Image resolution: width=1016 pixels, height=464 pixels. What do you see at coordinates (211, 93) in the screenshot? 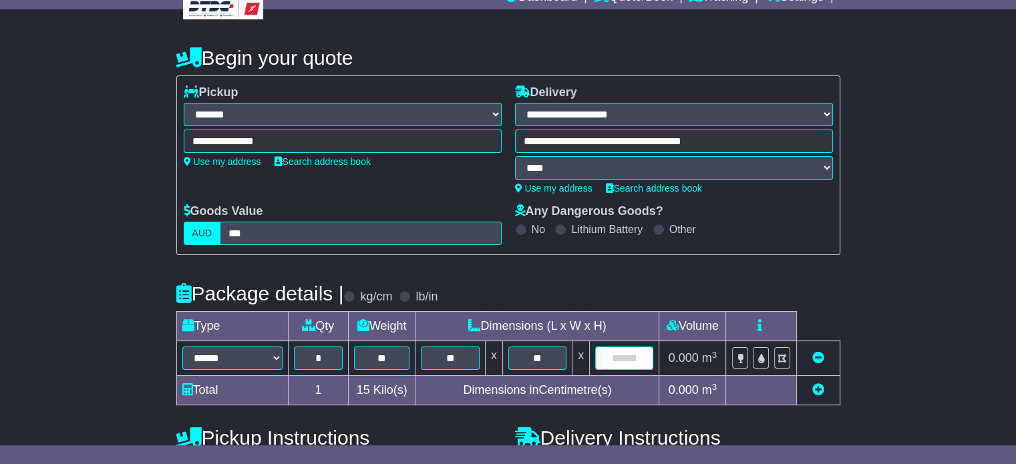
I see `label: Pickup` at bounding box center [211, 93].